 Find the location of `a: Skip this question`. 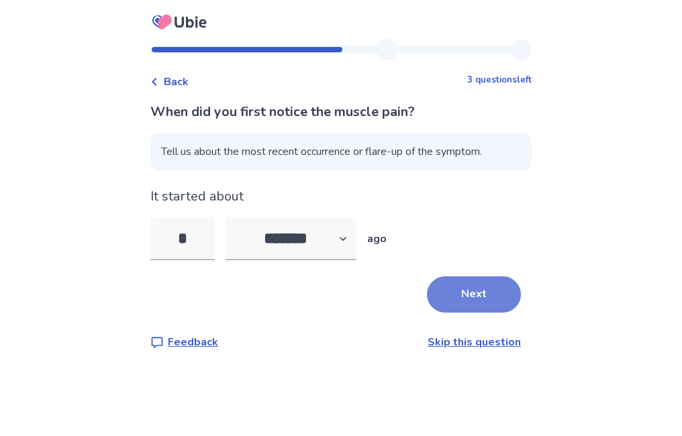

a: Skip this question is located at coordinates (474, 342).